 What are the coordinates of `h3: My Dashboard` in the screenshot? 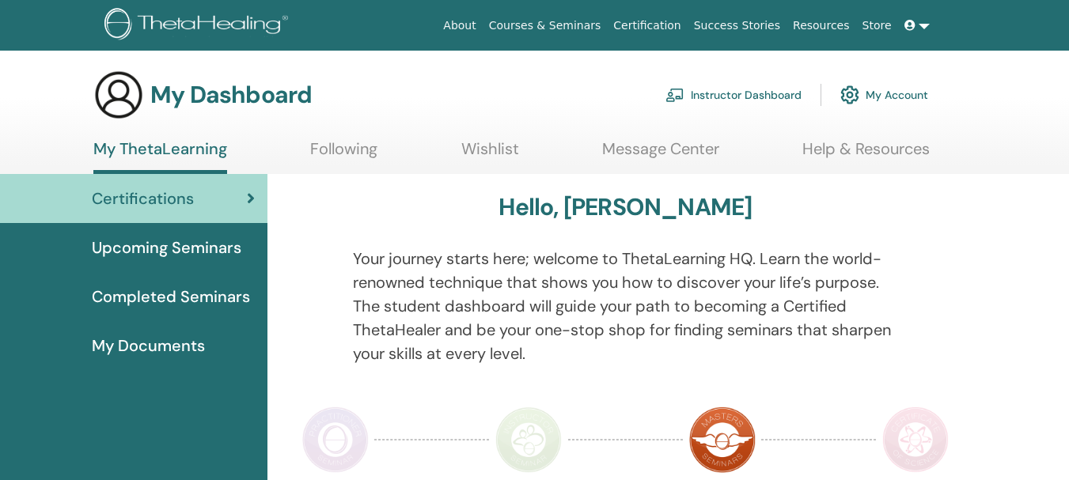 It's located at (231, 95).